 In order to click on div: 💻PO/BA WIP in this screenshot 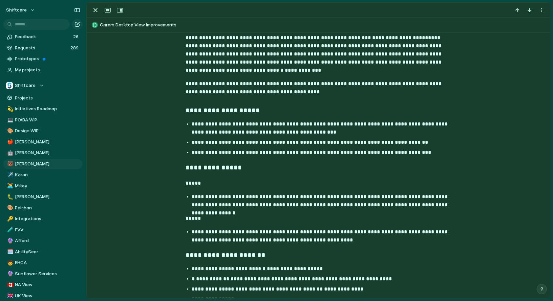, I will do `click(43, 120)`.